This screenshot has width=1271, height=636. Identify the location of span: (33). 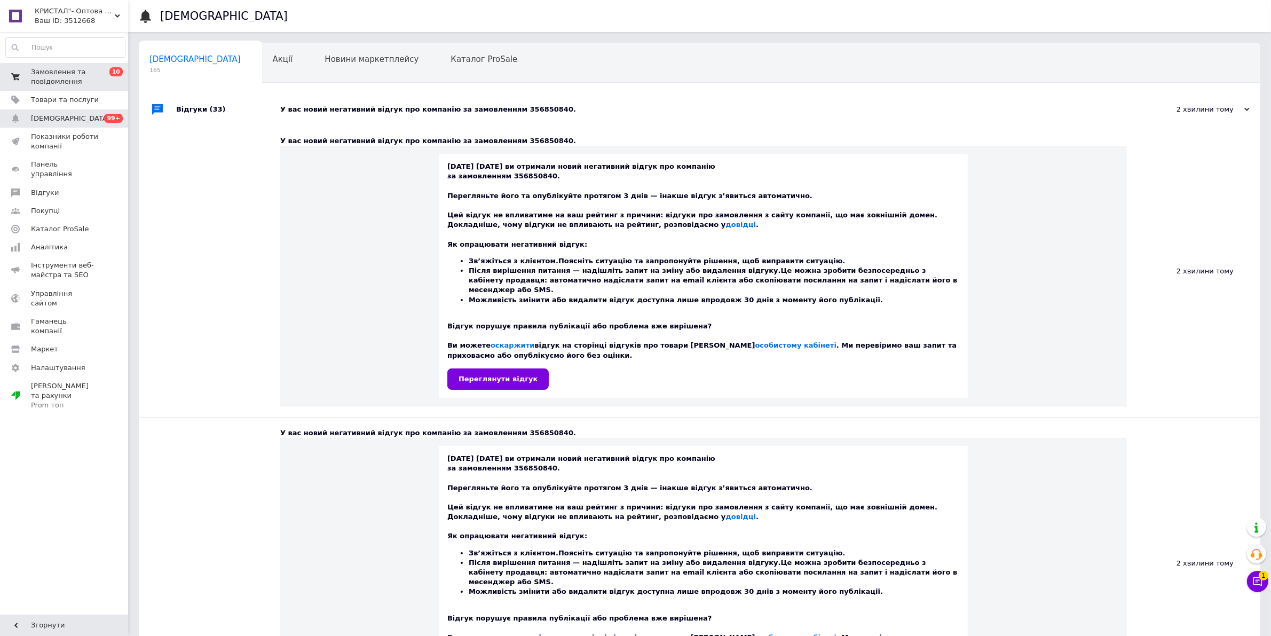
(218, 109).